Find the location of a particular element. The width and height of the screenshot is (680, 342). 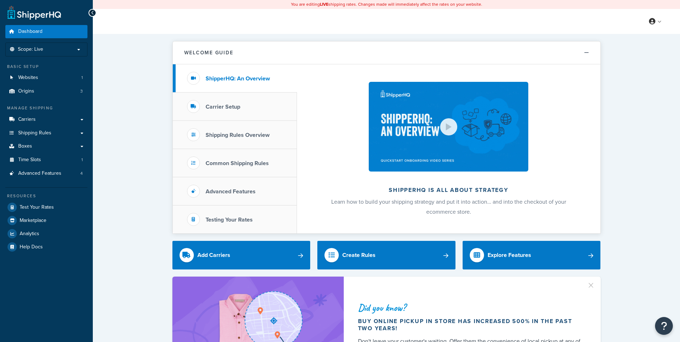

div: Resources is located at coordinates (46, 196).